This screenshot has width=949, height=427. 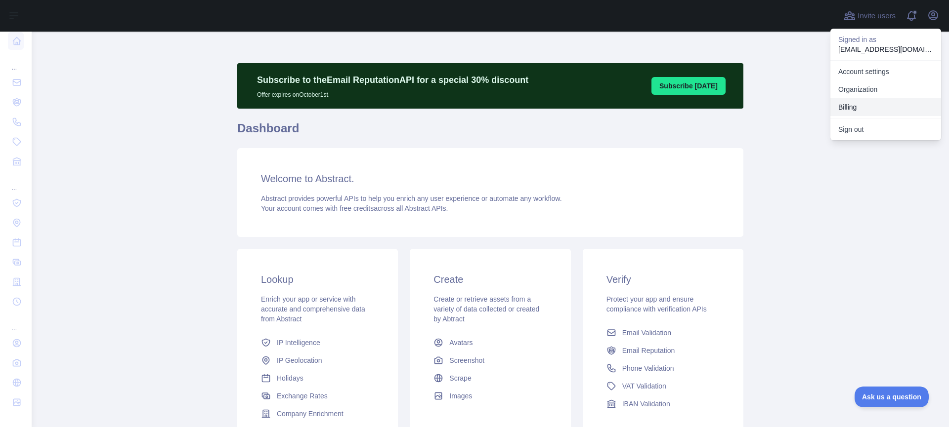 I want to click on h3: Verify, so click(x=663, y=280).